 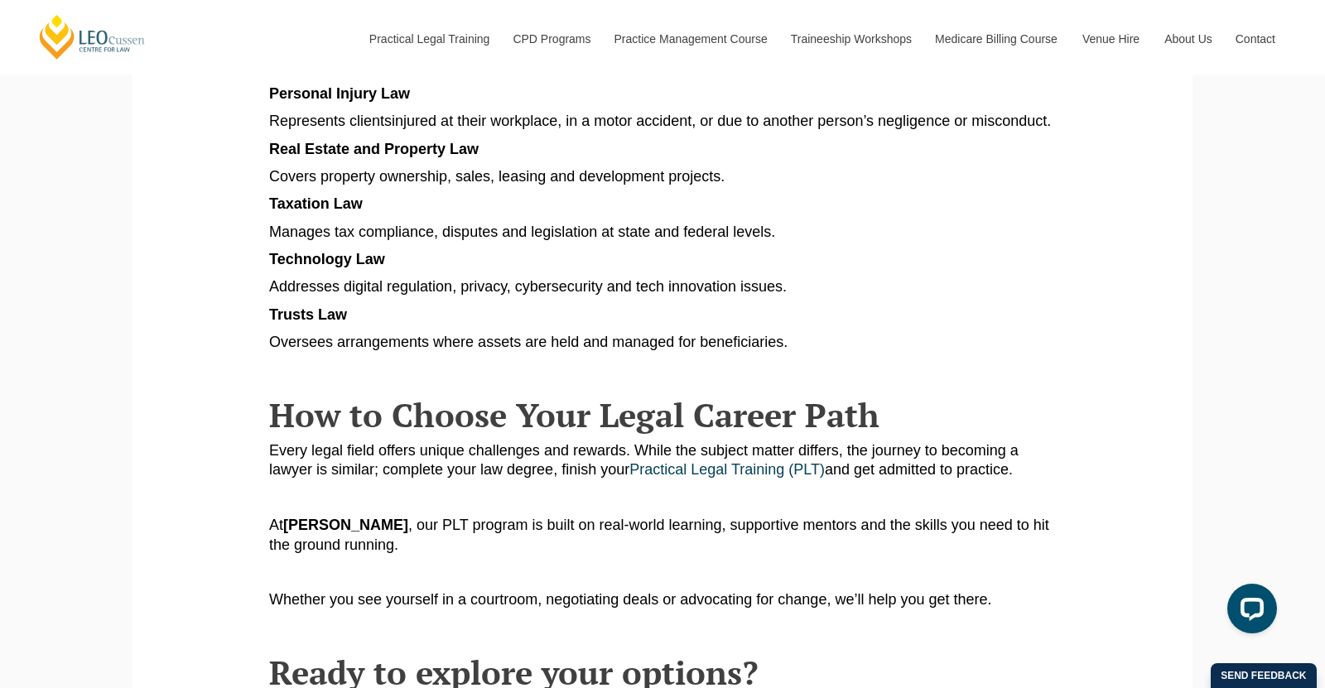 What do you see at coordinates (327, 259) in the screenshot?
I see `strong: Technology Law` at bounding box center [327, 259].